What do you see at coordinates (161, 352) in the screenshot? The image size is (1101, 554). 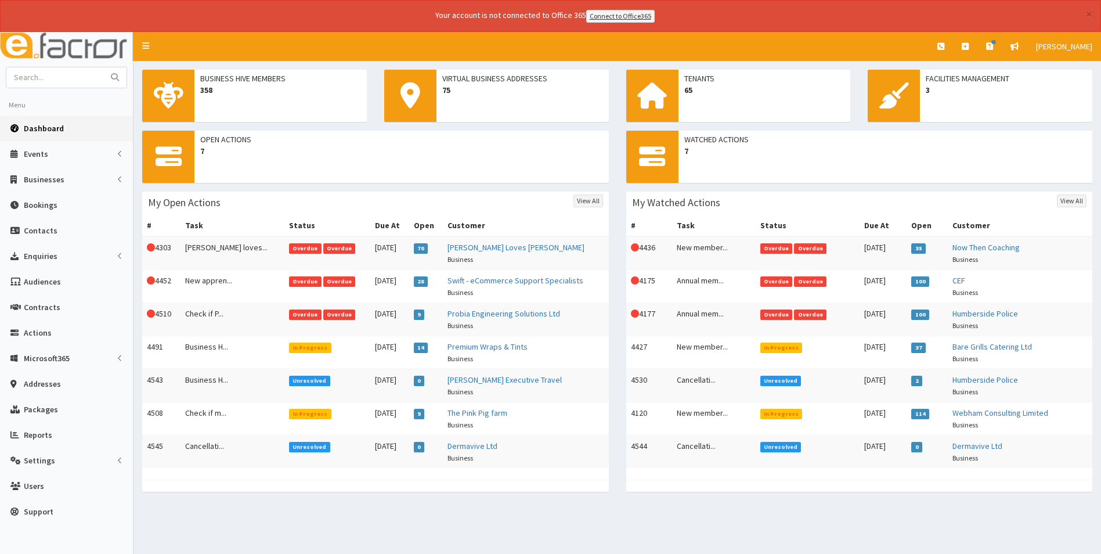 I see `td: 4491` at bounding box center [161, 352].